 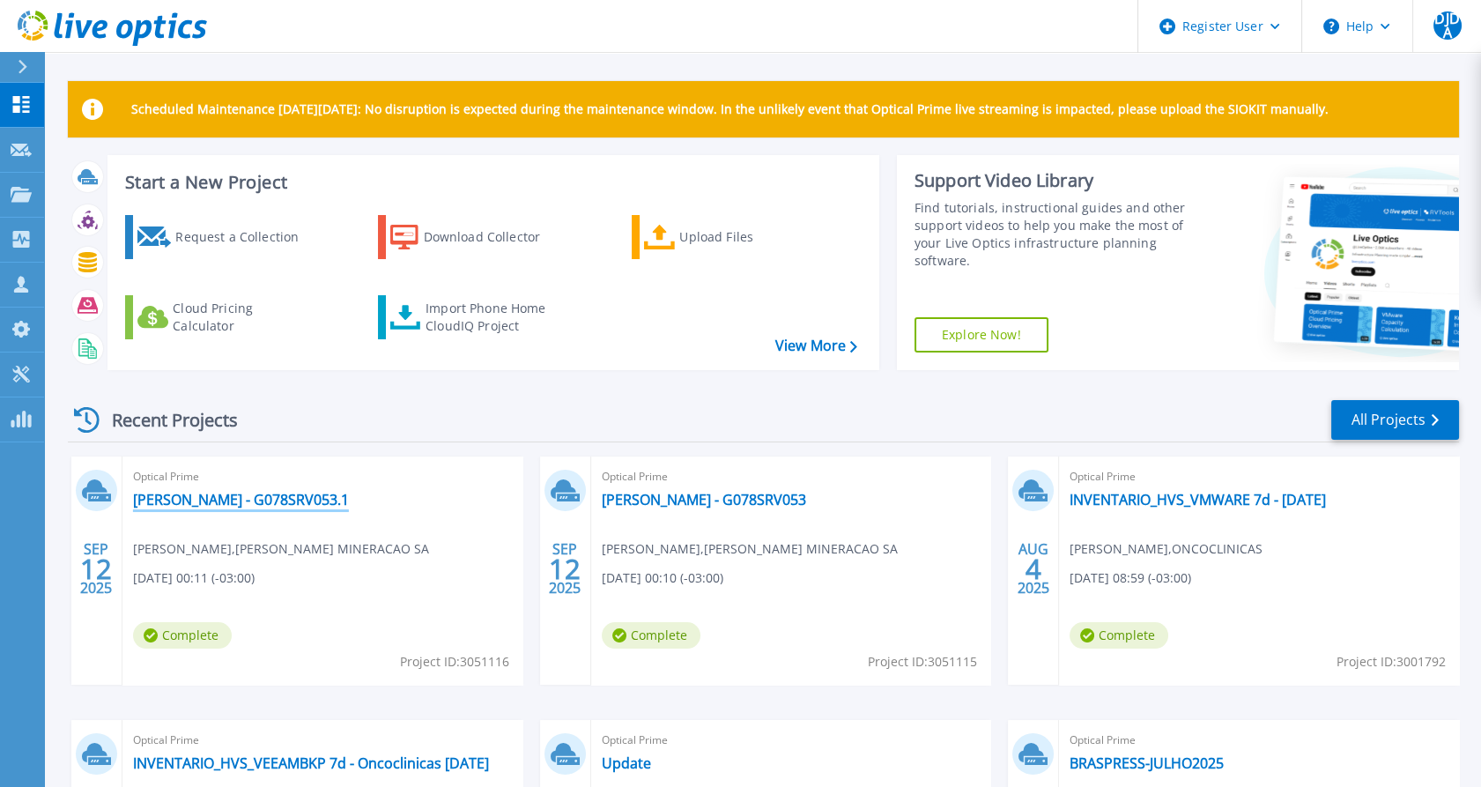 What do you see at coordinates (1033, 568) in the screenshot?
I see `div: AUG 2025` at bounding box center [1033, 568].